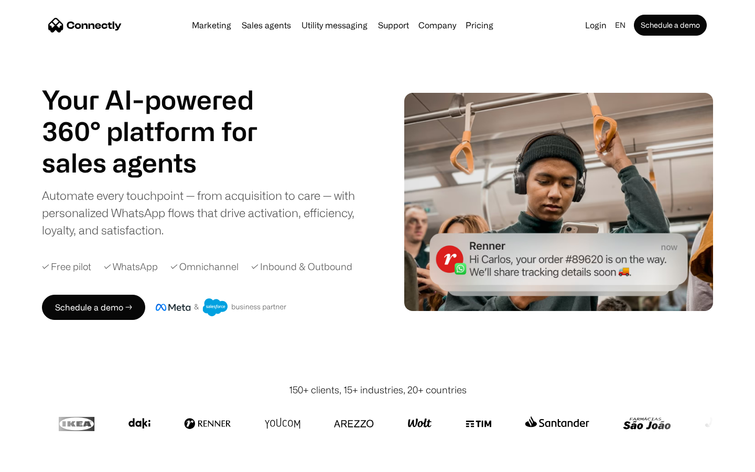 This screenshot has width=755, height=472. I want to click on a: Sales agents, so click(266, 25).